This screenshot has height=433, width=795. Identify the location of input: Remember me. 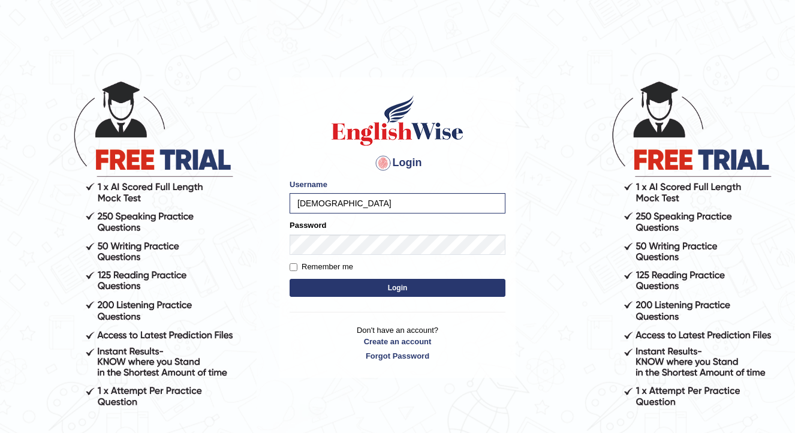
(293, 267).